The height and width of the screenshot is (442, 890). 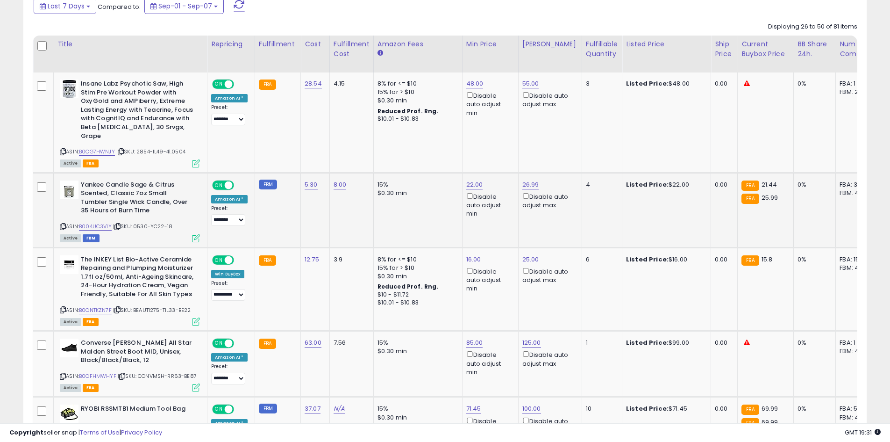 I want to click on div: 3, so click(x=601, y=84).